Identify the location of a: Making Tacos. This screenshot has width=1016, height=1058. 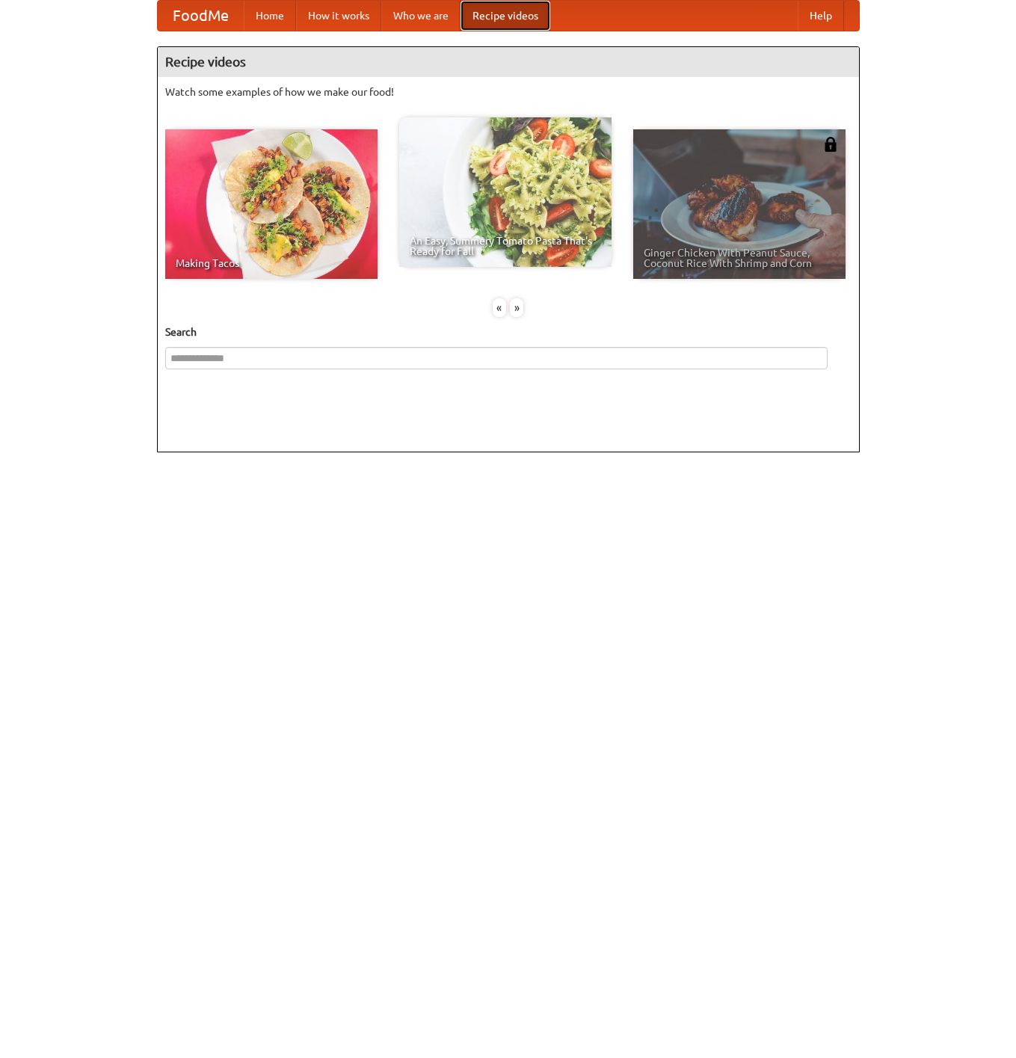
(271, 204).